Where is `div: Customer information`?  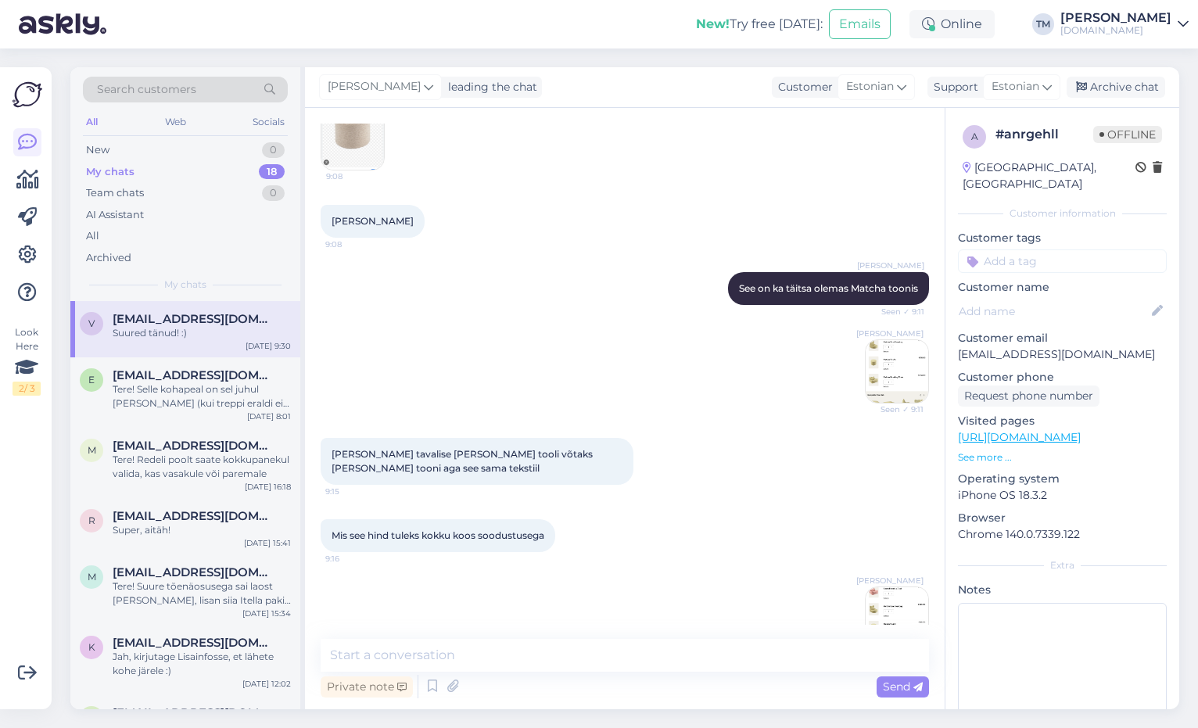 div: Customer information is located at coordinates (1062, 214).